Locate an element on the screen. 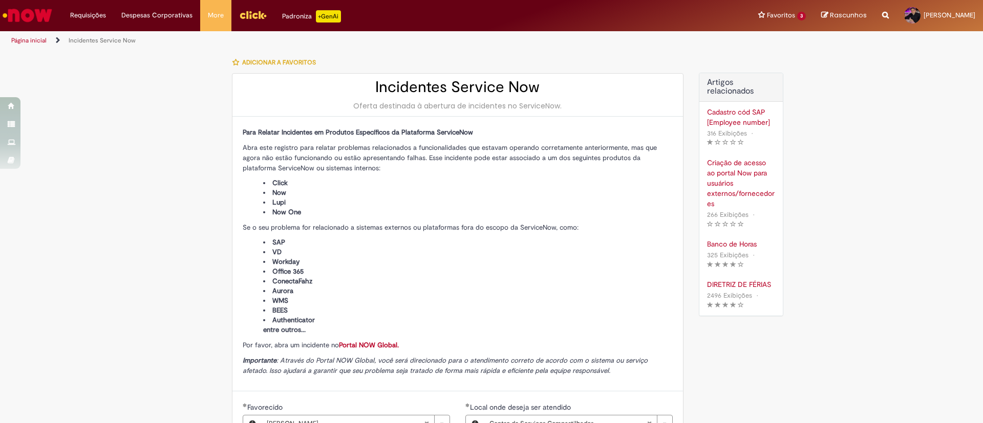 This screenshot has height=423, width=983. a: Rascunhos is located at coordinates (843, 15).